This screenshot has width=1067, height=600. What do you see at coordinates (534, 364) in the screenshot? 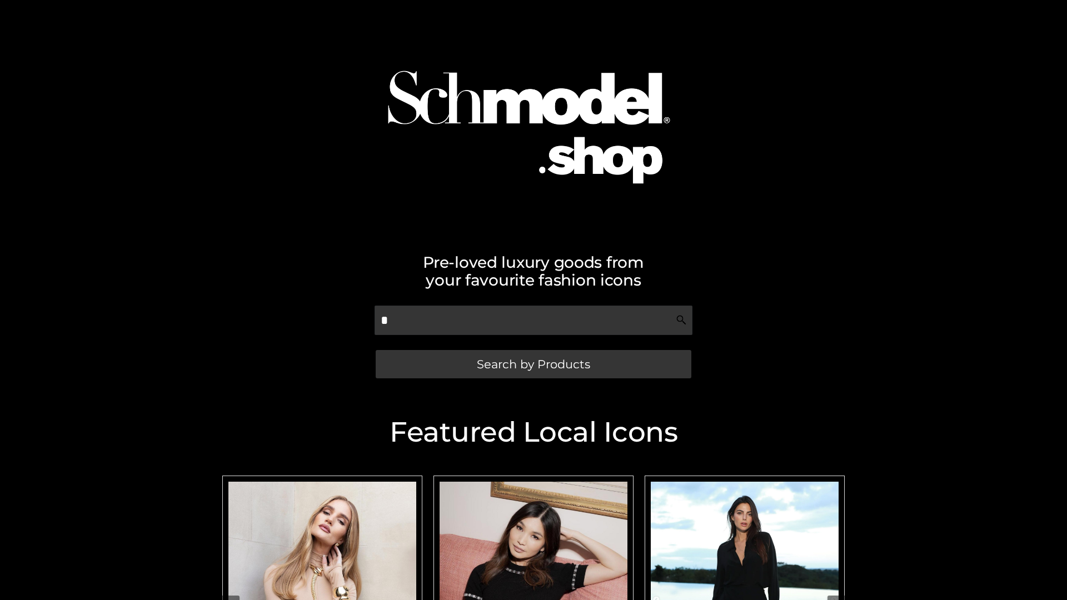
I see `a: Search by Products` at bounding box center [534, 364].